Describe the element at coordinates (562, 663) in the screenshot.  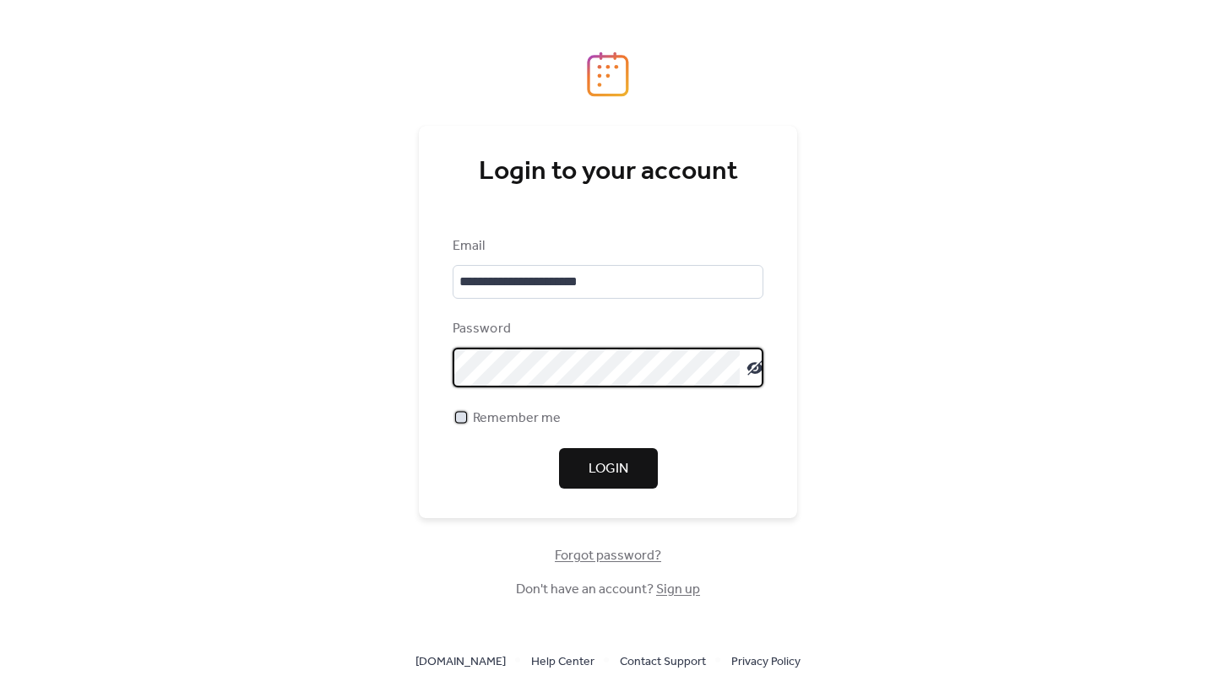
I see `span: Help Center` at that location.